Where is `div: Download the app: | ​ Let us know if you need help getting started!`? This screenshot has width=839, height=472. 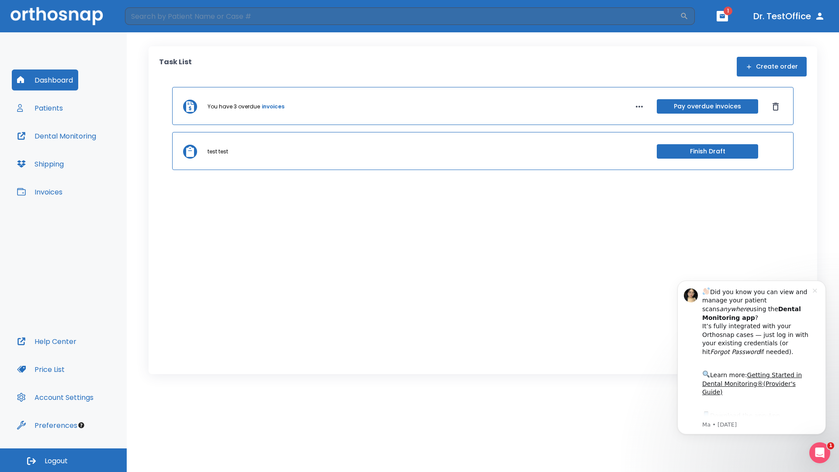 div: Download the app: | ​ Let us know if you need help getting started! is located at coordinates (93, 163).